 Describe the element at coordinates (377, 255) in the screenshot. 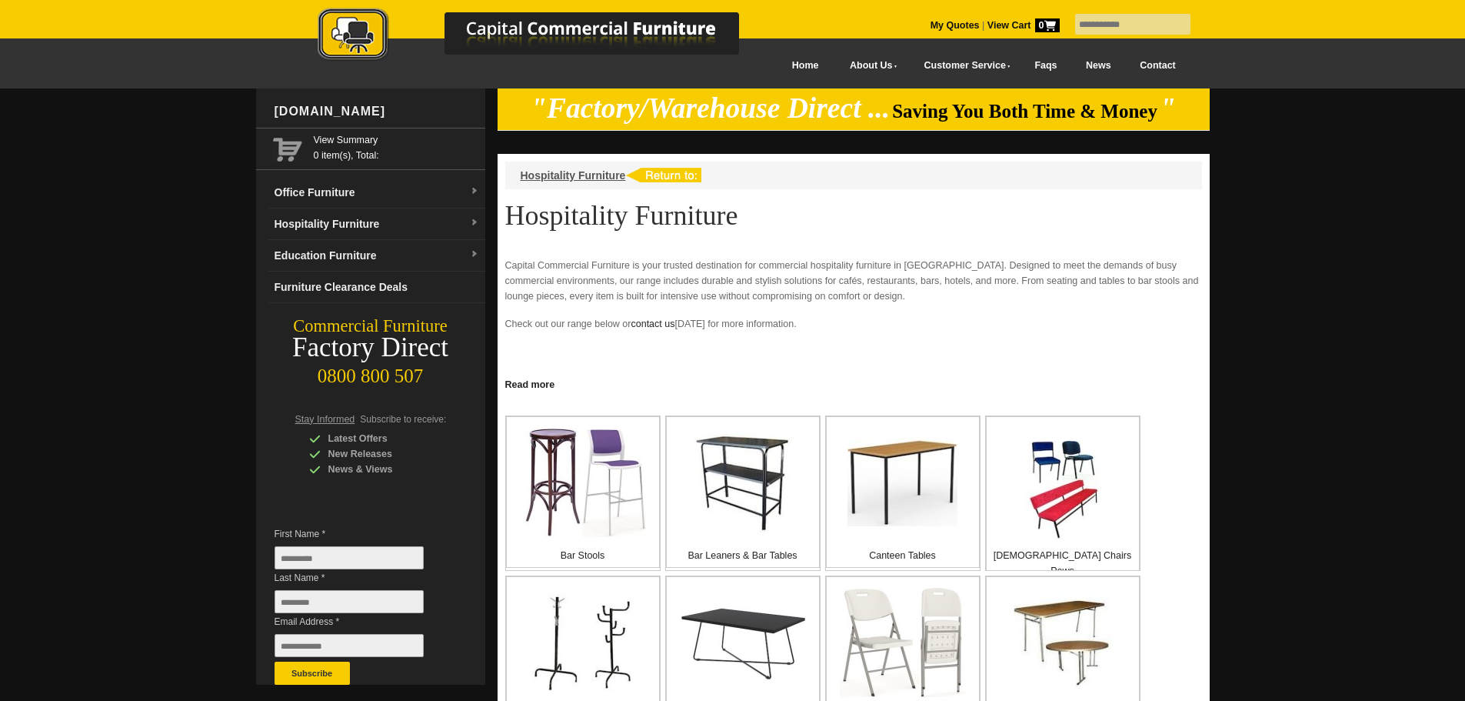

I see `a: Education Furnituredropdown` at that location.